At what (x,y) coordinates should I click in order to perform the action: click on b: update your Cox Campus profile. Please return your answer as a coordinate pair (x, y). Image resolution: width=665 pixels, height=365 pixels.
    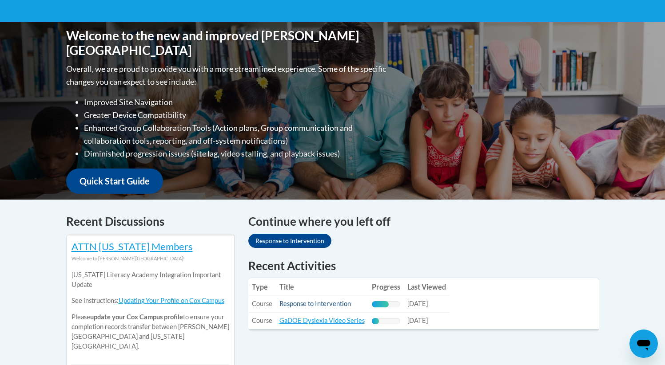
    Looking at the image, I should click on (136, 317).